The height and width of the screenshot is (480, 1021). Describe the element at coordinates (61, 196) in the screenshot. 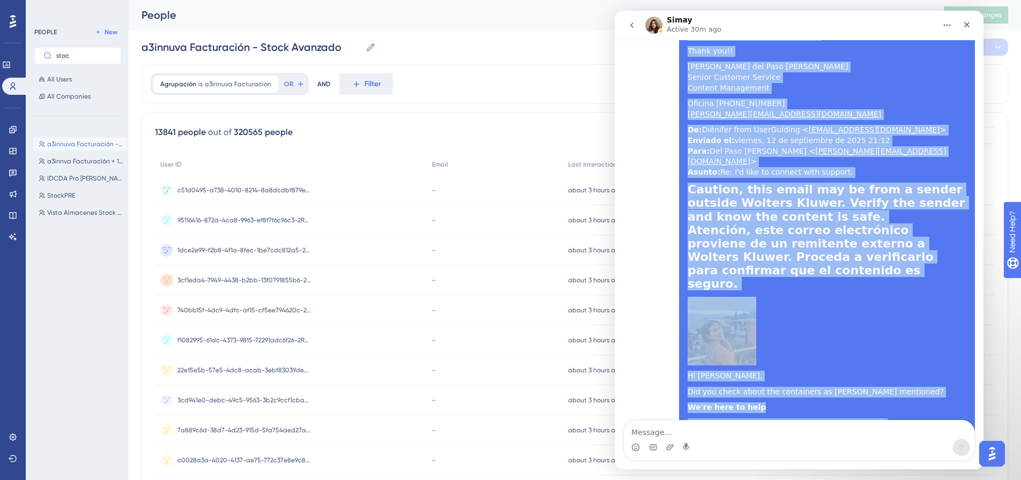

I see `span: StockPRE` at that location.